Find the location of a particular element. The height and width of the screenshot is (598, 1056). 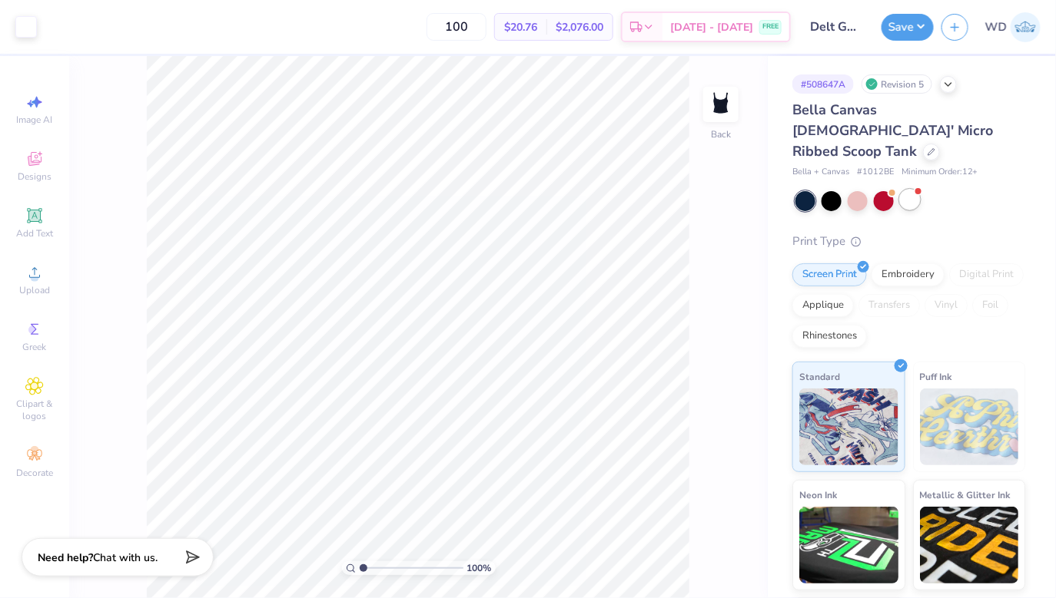

div: Applique is located at coordinates (823, 306).